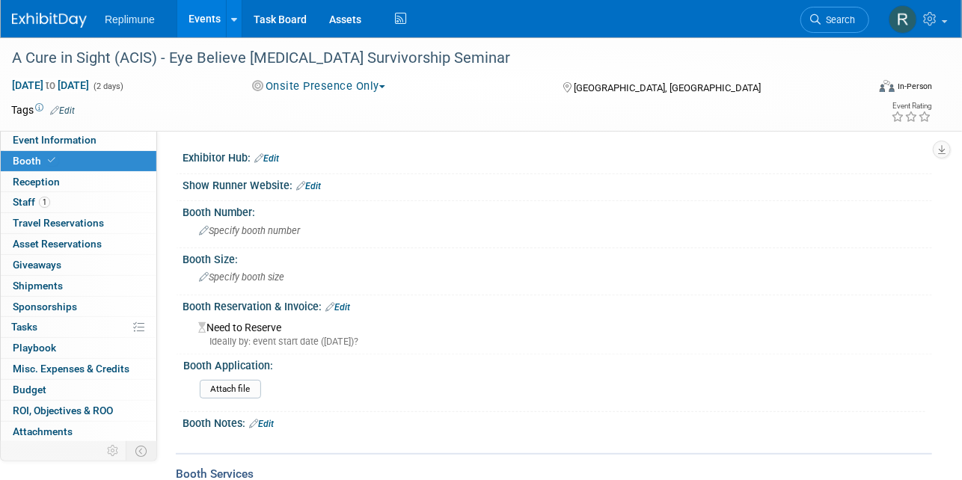 The height and width of the screenshot is (480, 962). I want to click on span: to, so click(50, 85).